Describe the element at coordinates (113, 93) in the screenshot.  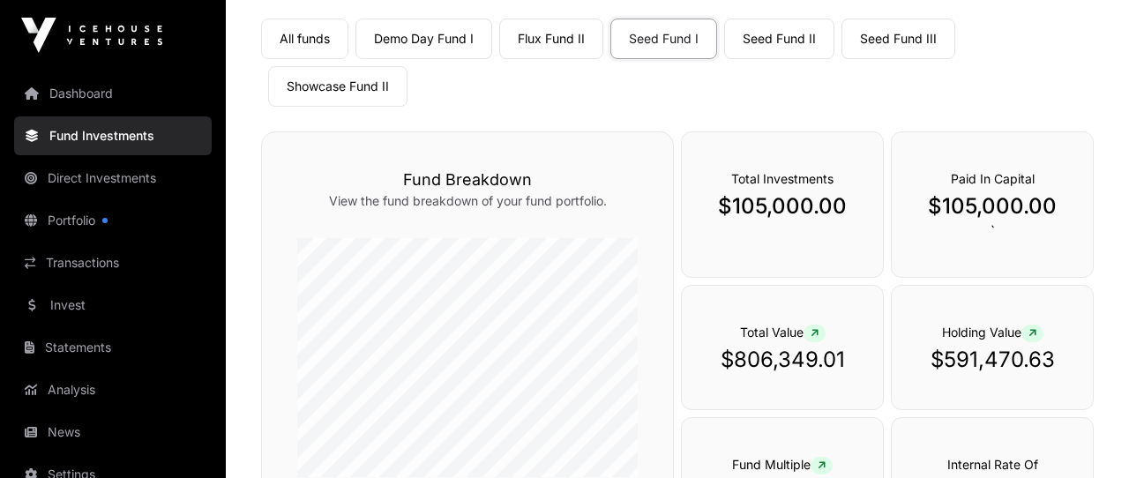
I see `a: Dashboard` at that location.